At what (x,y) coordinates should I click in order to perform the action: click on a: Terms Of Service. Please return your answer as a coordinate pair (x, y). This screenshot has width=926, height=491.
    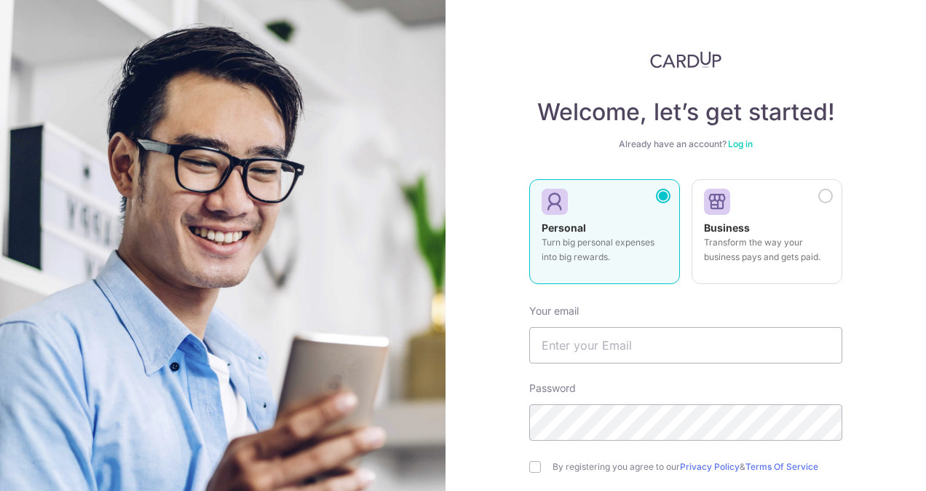
    Looking at the image, I should click on (782, 466).